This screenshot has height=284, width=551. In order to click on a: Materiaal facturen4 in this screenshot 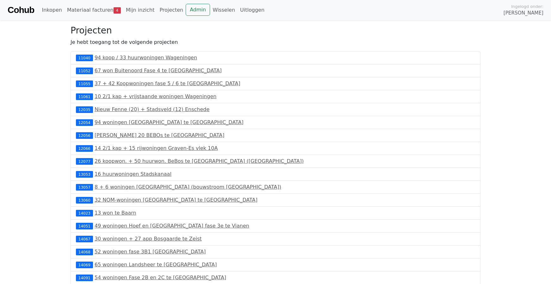, I will do `click(94, 10)`.